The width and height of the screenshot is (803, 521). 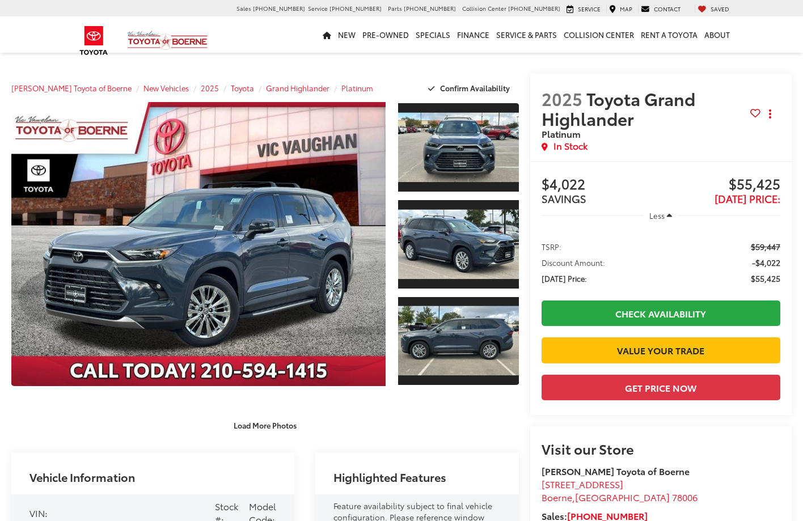 I want to click on span: Toyota, so click(x=242, y=88).